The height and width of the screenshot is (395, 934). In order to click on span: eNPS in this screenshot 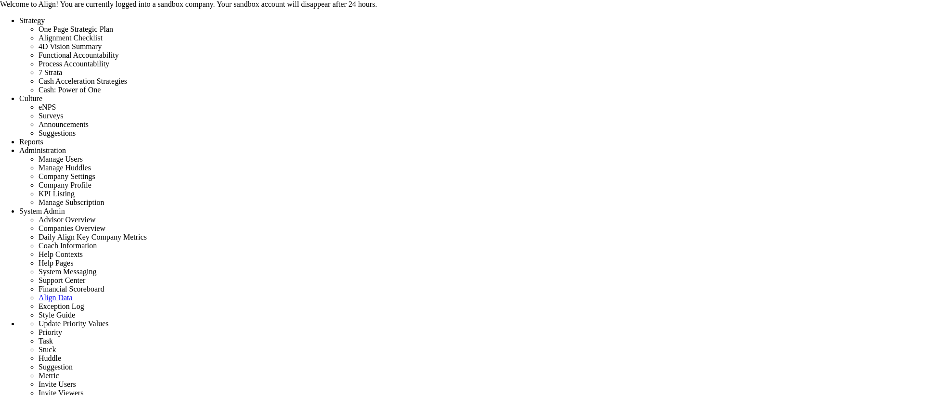, I will do `click(47, 107)`.